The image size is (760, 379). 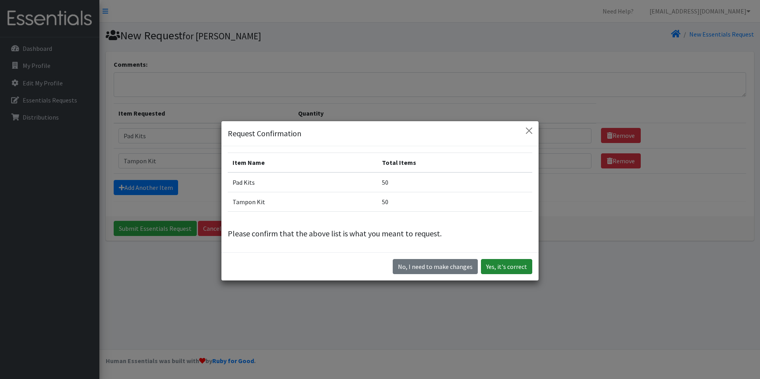 What do you see at coordinates (302, 182) in the screenshot?
I see `td: Pad Kits` at bounding box center [302, 182].